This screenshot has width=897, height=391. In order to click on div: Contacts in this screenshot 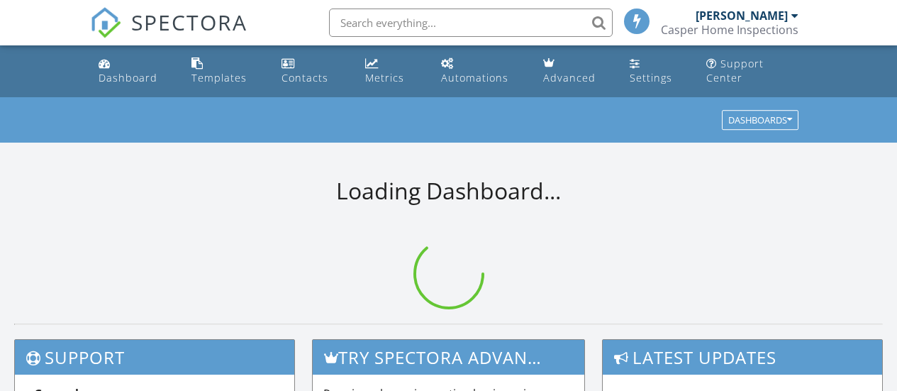, I will do `click(305, 77)`.